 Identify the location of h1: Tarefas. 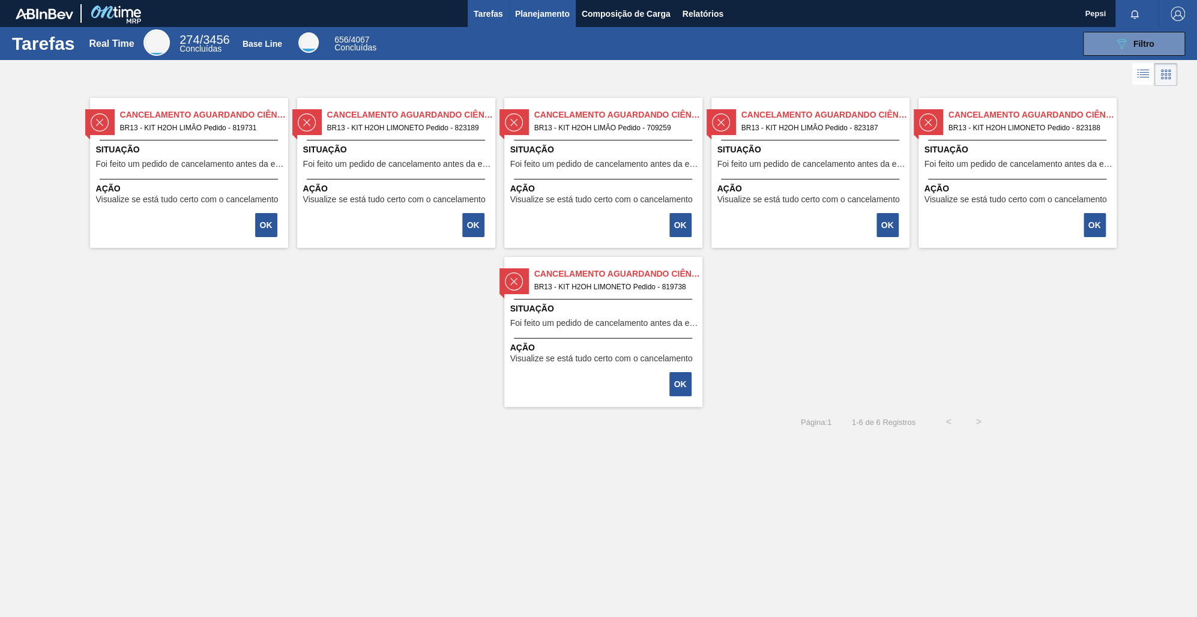
(43, 43).